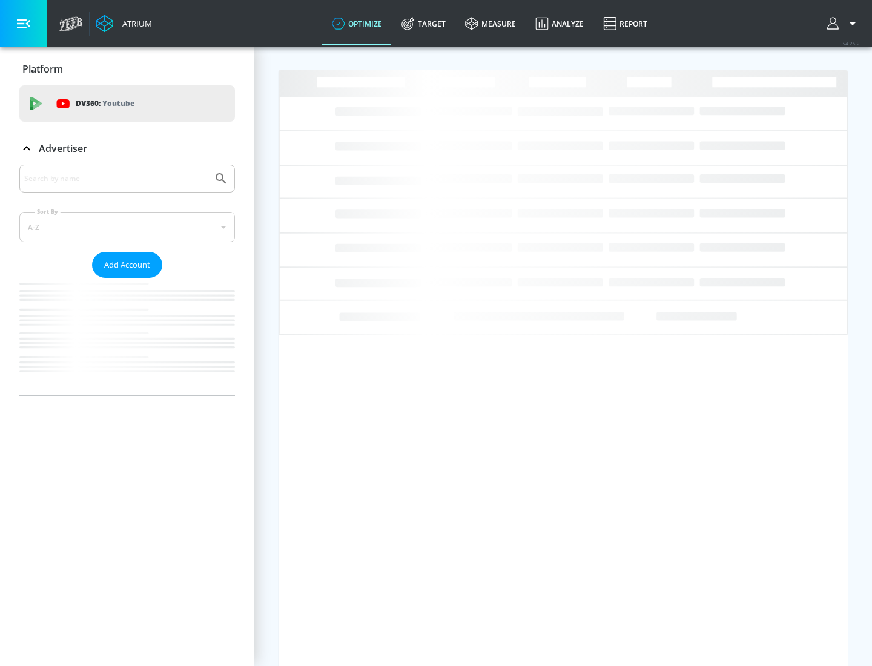 Image resolution: width=872 pixels, height=666 pixels. Describe the element at coordinates (42, 69) in the screenshot. I see `p: Platform` at that location.